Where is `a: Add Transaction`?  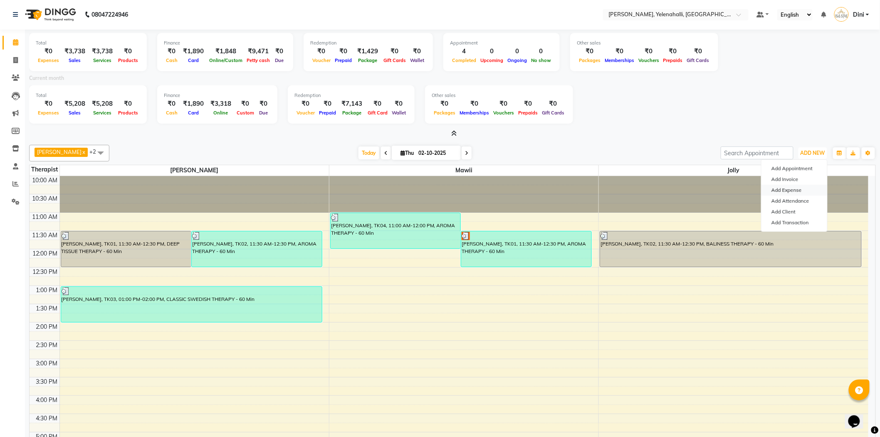
a: Add Transaction is located at coordinates (794, 222).